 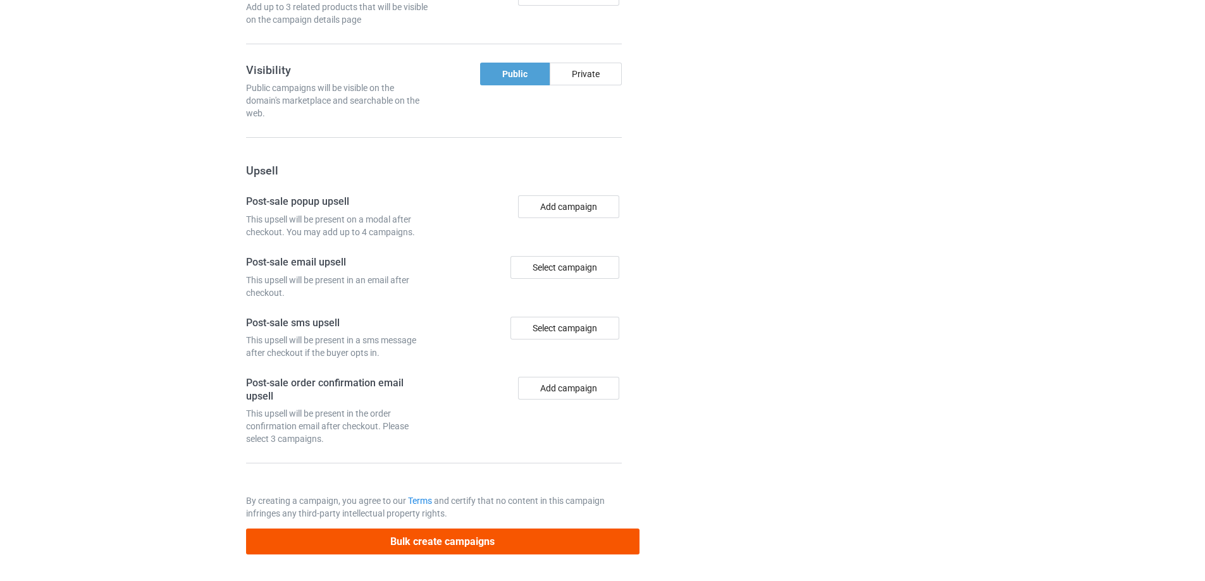 What do you see at coordinates (338, 347) in the screenshot?
I see `div: This upsell will be present in a sms message after checkout if the buyer opts in.` at bounding box center [338, 347].